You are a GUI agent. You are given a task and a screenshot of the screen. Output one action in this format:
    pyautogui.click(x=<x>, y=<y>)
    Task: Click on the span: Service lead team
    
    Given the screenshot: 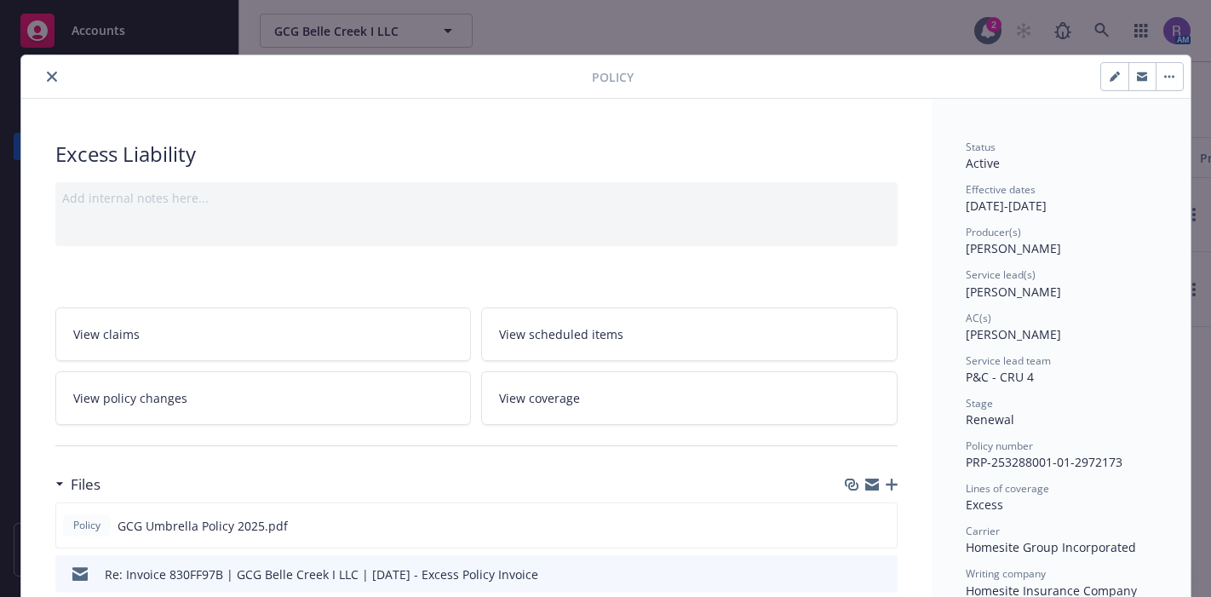 What is the action you would take?
    pyautogui.click(x=1008, y=360)
    